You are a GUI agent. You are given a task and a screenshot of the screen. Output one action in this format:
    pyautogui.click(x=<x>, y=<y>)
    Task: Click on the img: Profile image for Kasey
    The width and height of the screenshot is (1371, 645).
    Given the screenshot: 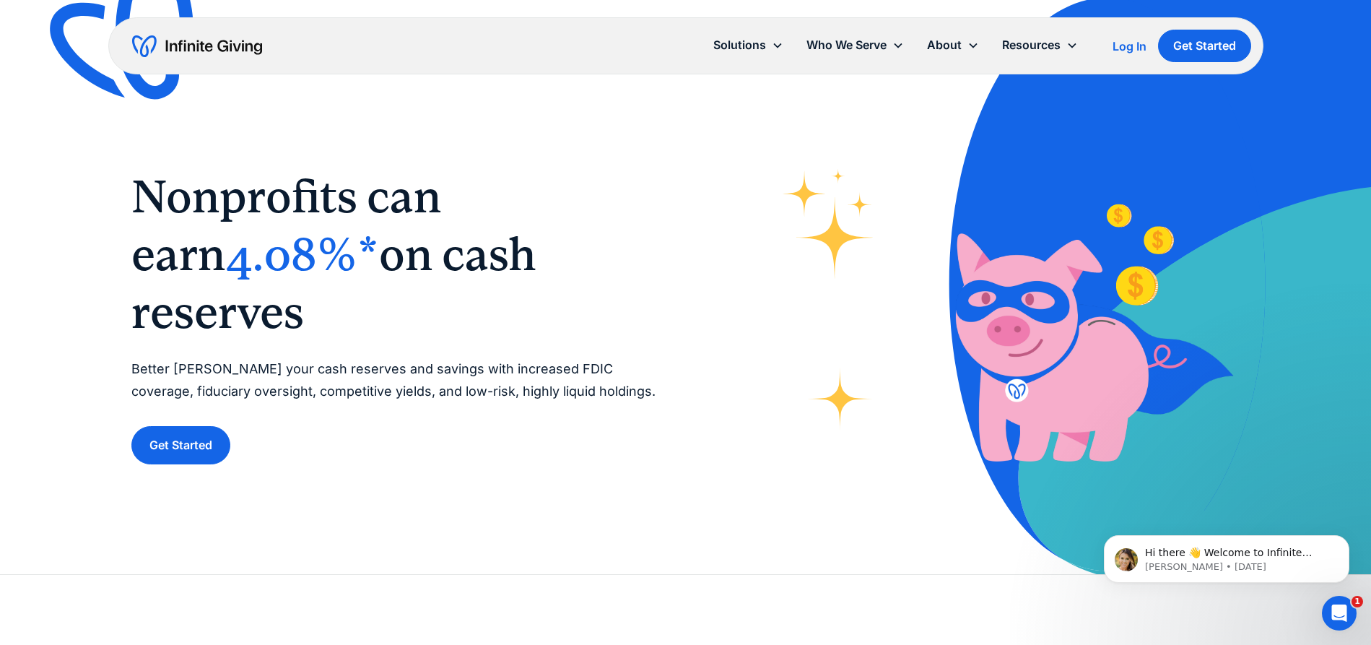 What is the action you would take?
    pyautogui.click(x=44, y=55)
    